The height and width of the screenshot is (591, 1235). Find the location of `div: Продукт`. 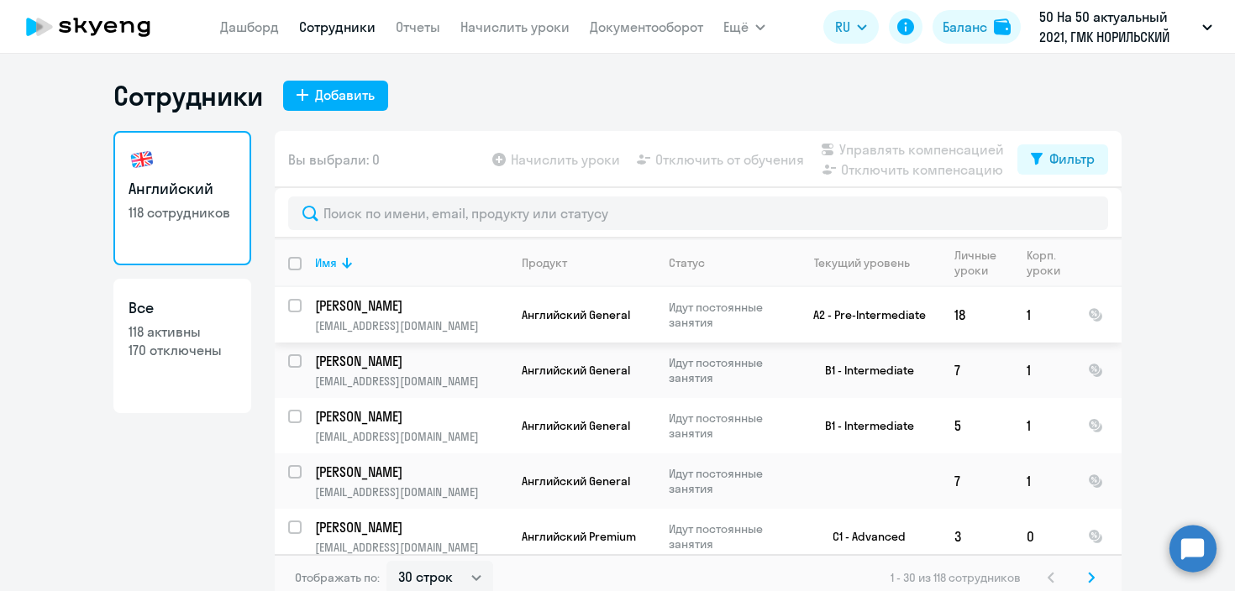

div: Продукт is located at coordinates (544, 263).